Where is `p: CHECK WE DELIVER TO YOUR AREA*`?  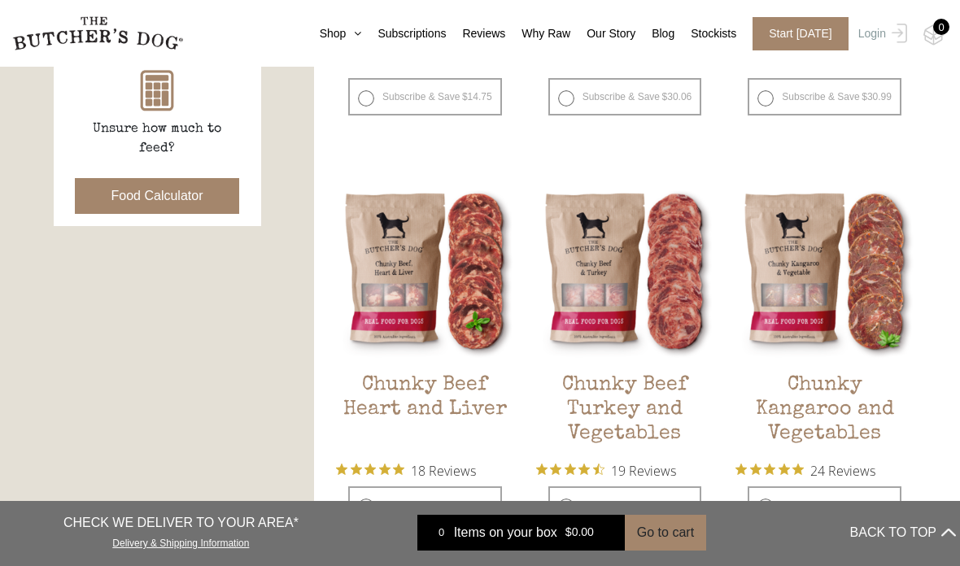 p: CHECK WE DELIVER TO YOUR AREA* is located at coordinates (181, 523).